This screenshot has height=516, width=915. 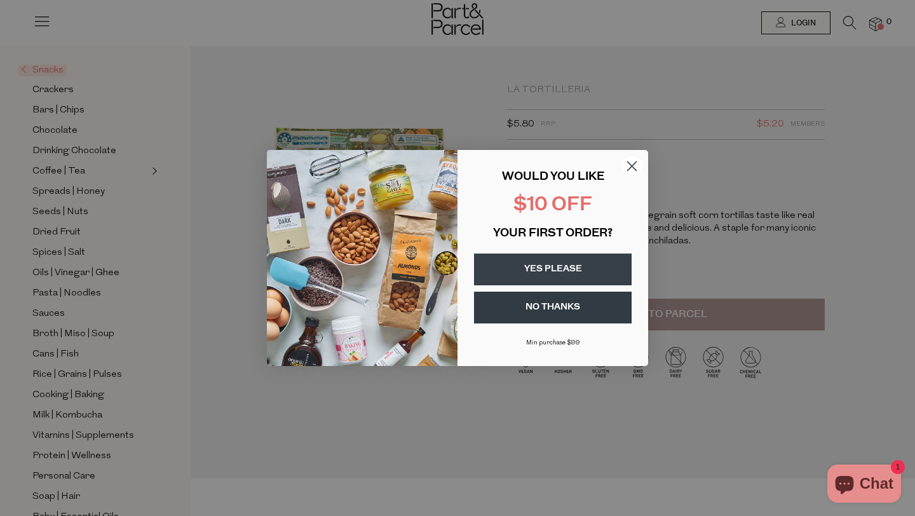 What do you see at coordinates (362, 258) in the screenshot?
I see `img: 43fba0fb-7538-40bc-babb-ffb1a4d097bc.jpeg` at bounding box center [362, 258].